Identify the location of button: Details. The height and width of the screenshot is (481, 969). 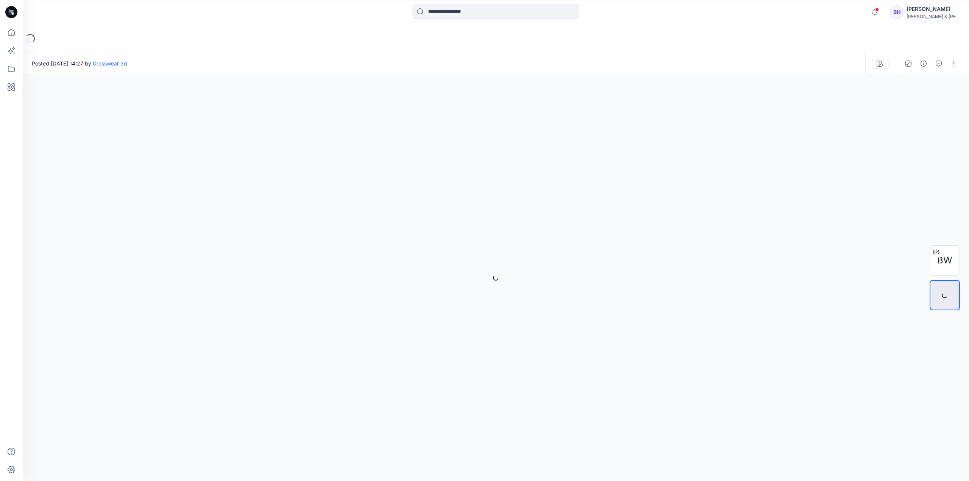
(923, 64).